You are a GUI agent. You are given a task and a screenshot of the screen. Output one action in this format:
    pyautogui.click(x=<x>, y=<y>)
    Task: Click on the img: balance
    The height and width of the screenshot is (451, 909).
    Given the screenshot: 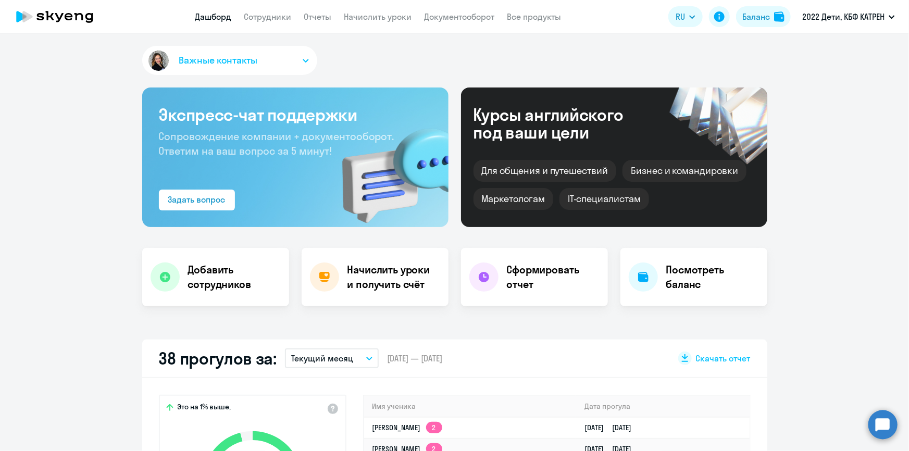 What is the action you would take?
    pyautogui.click(x=780, y=17)
    